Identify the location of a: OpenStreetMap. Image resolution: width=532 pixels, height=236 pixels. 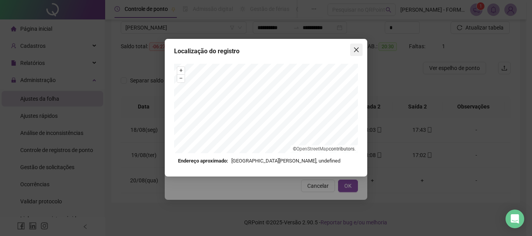
(312, 149).